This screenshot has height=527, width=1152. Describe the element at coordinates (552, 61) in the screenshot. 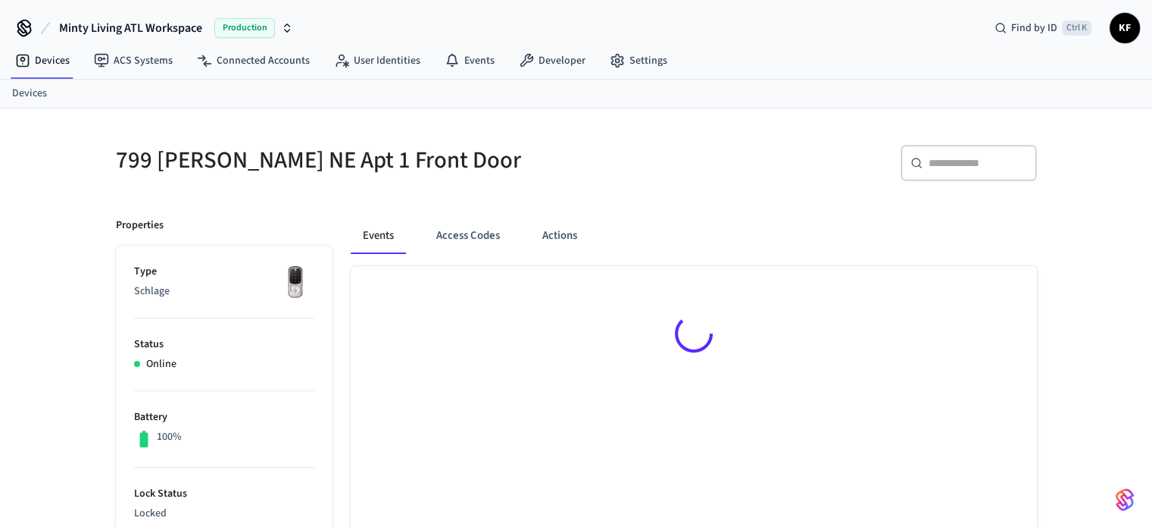

I see `a: Developer` at that location.